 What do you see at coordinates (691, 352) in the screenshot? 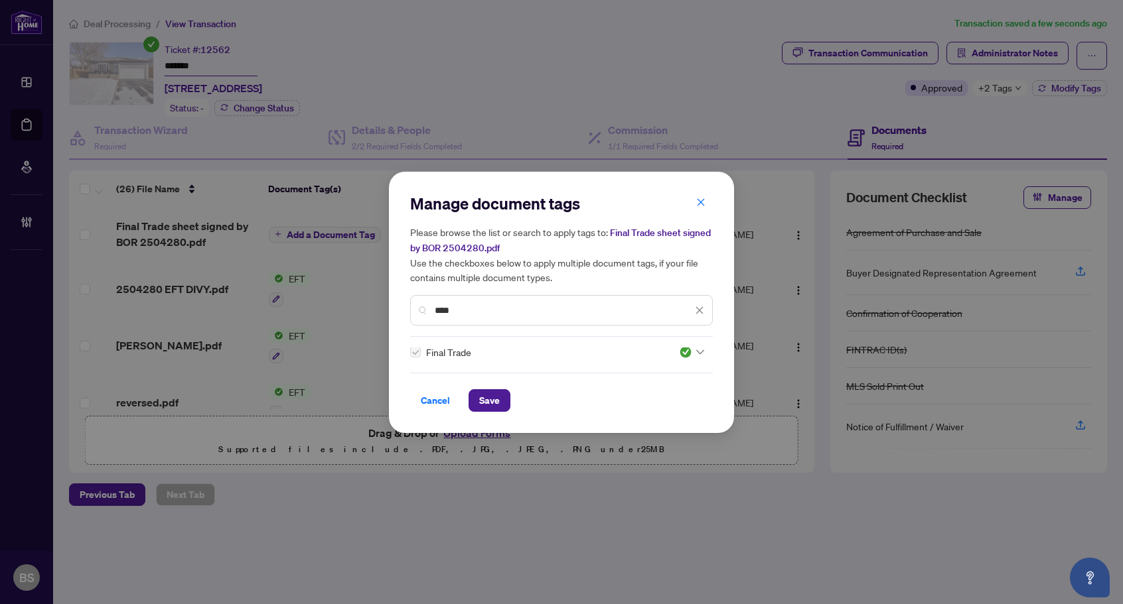
I see `span: Approved` at bounding box center [691, 352].